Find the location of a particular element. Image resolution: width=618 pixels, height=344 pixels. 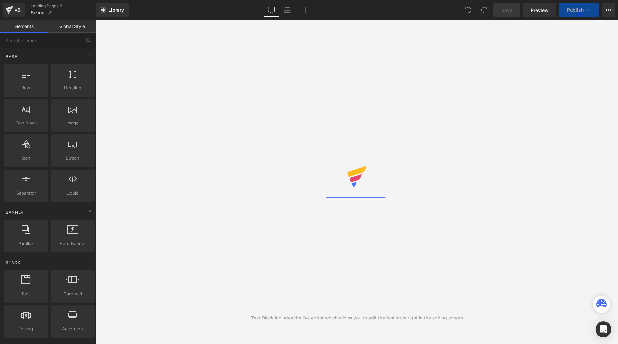

span: Pricing is located at coordinates (26, 329).